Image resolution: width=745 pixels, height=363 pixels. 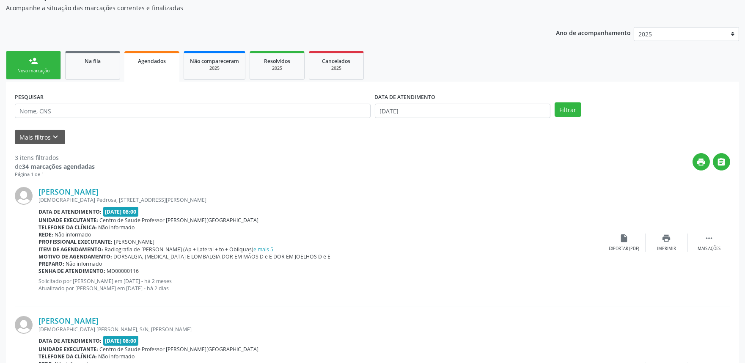 I want to click on div: de, so click(x=55, y=166).